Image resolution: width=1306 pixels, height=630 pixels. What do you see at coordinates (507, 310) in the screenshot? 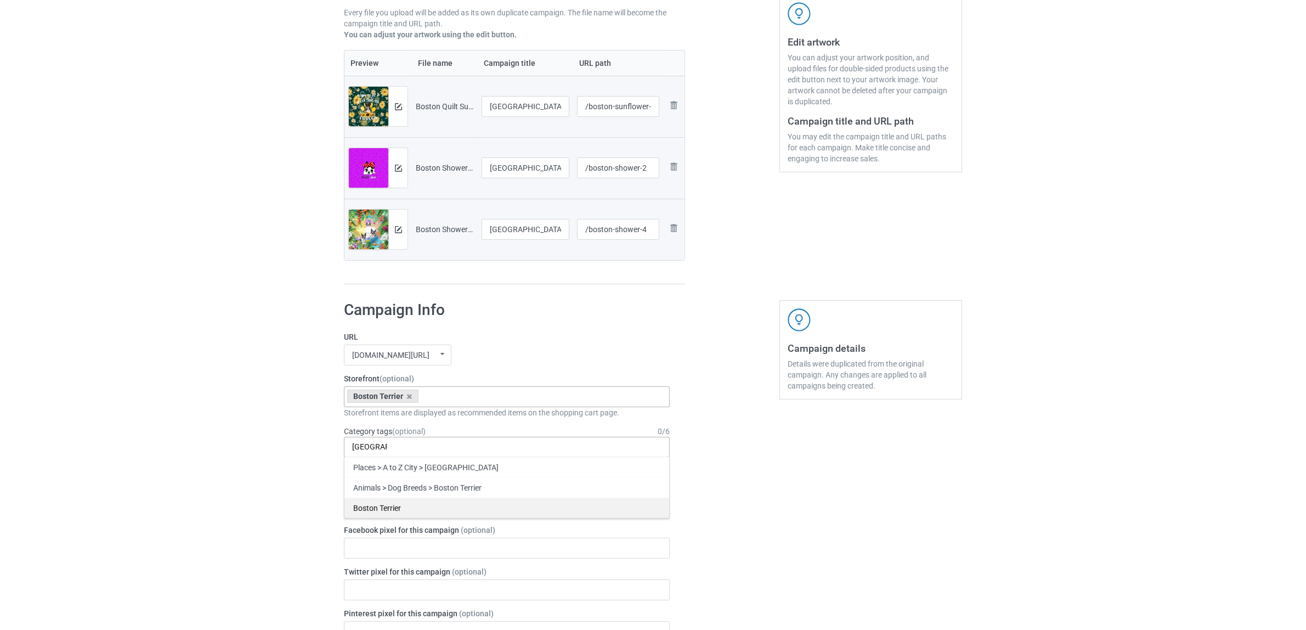
I see `h1: Campaign Info` at bounding box center [507, 310].